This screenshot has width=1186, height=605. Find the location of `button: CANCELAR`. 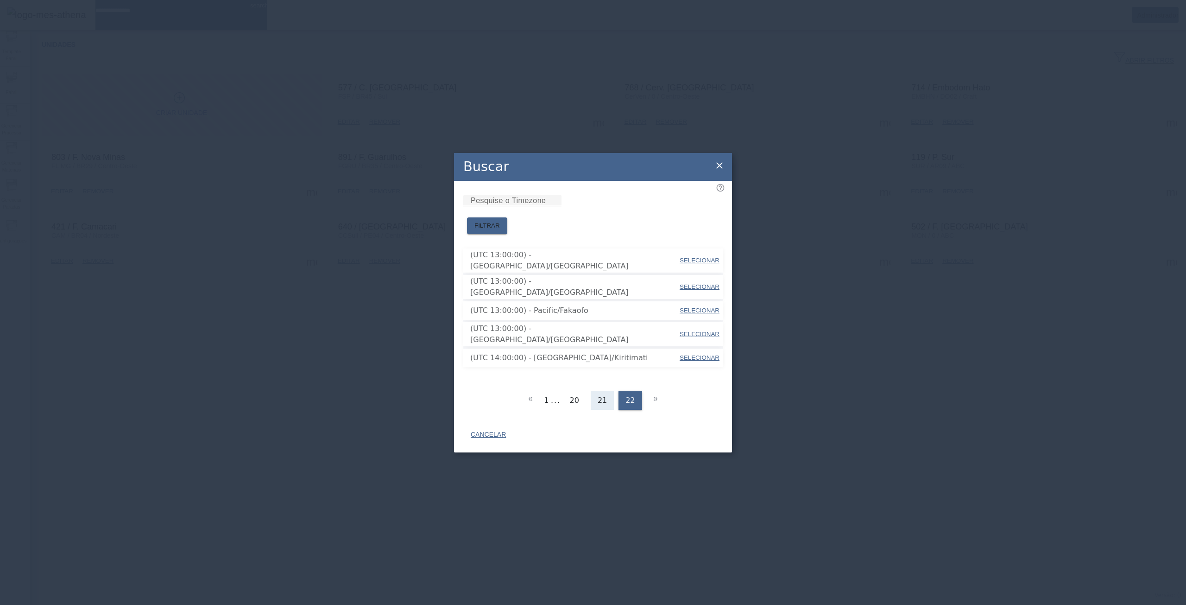

button: CANCELAR is located at coordinates (488, 435).